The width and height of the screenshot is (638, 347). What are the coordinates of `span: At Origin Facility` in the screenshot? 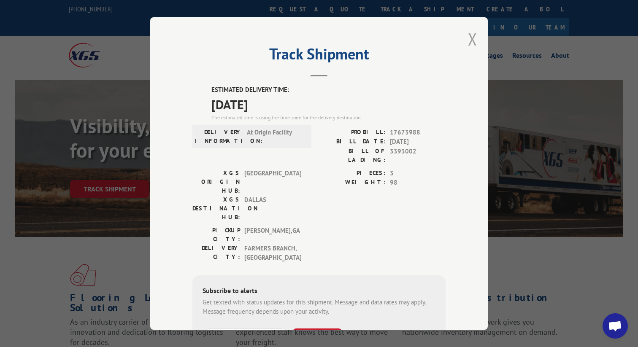 It's located at (275, 137).